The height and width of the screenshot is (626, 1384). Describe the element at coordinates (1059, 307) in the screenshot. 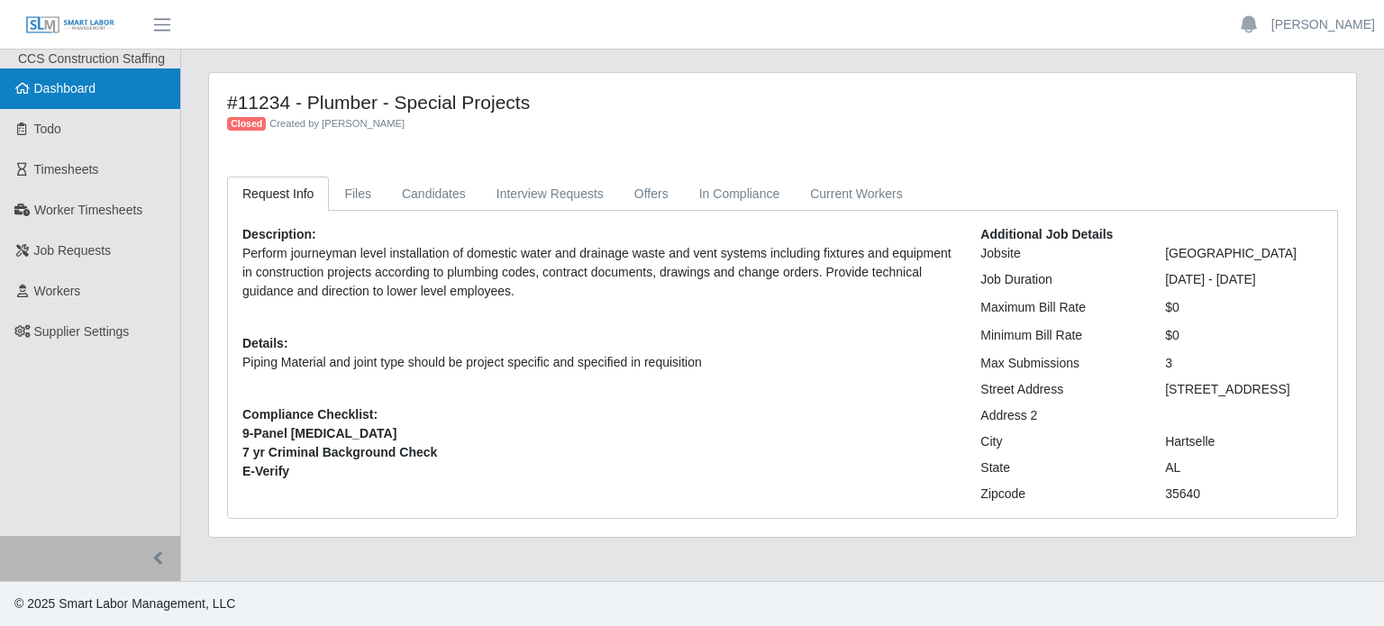

I see `div: Maximum Bill Rate` at that location.